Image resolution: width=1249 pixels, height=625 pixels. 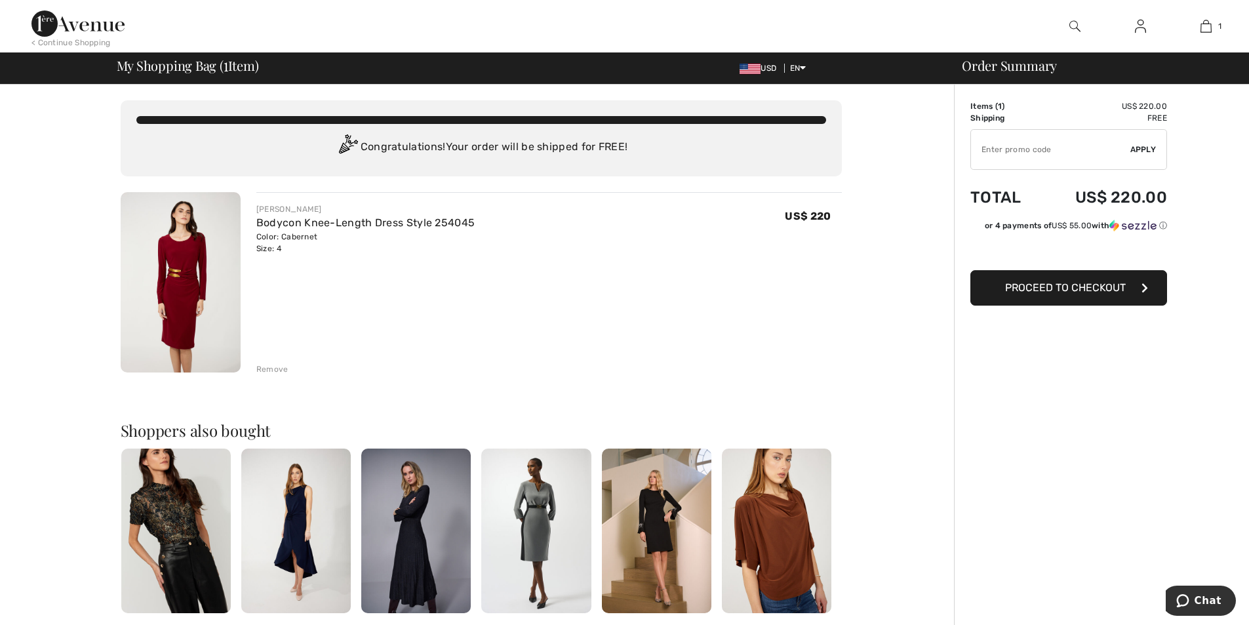 What do you see at coordinates (1005, 118) in the screenshot?
I see `td: Shipping` at bounding box center [1005, 118].